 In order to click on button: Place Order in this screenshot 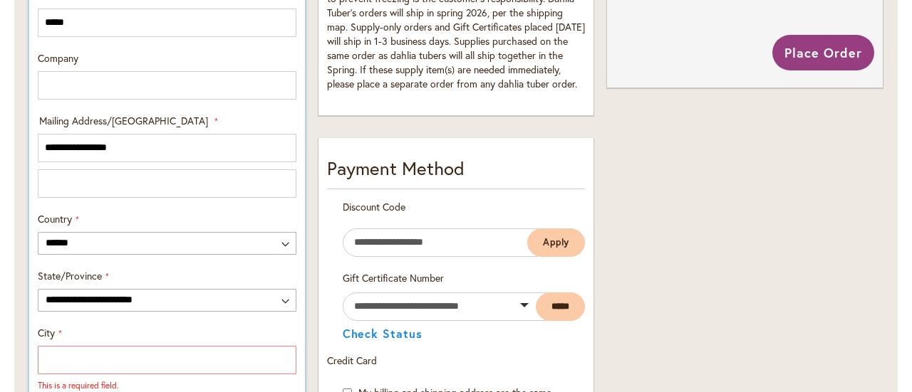, I will do `click(823, 53)`.